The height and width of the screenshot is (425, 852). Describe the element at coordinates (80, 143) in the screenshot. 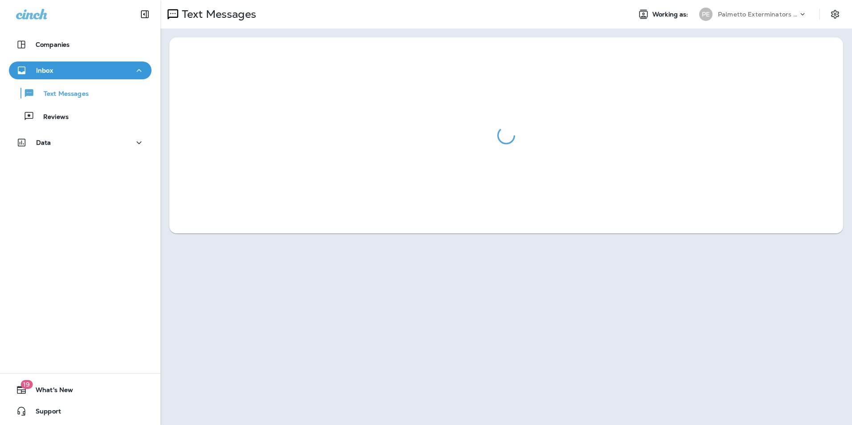

I see `button: Data` at that location.